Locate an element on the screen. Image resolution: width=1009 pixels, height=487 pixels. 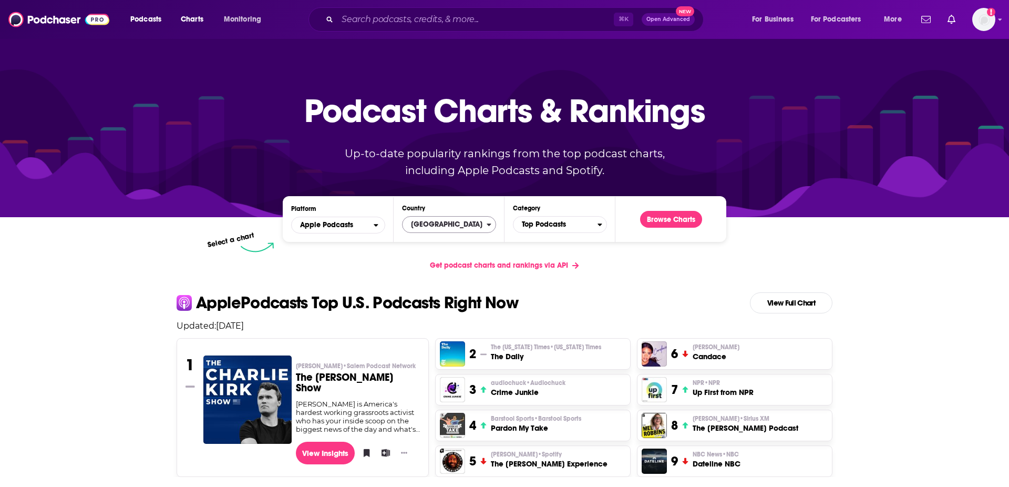
span: NPR is located at coordinates (707, 383).